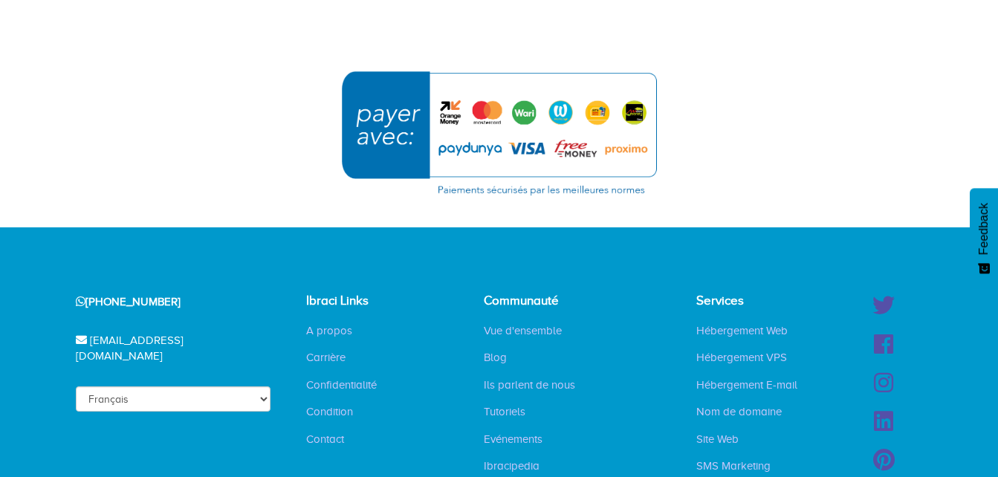 The image size is (998, 477). I want to click on a: Hébergement Web, so click(742, 331).